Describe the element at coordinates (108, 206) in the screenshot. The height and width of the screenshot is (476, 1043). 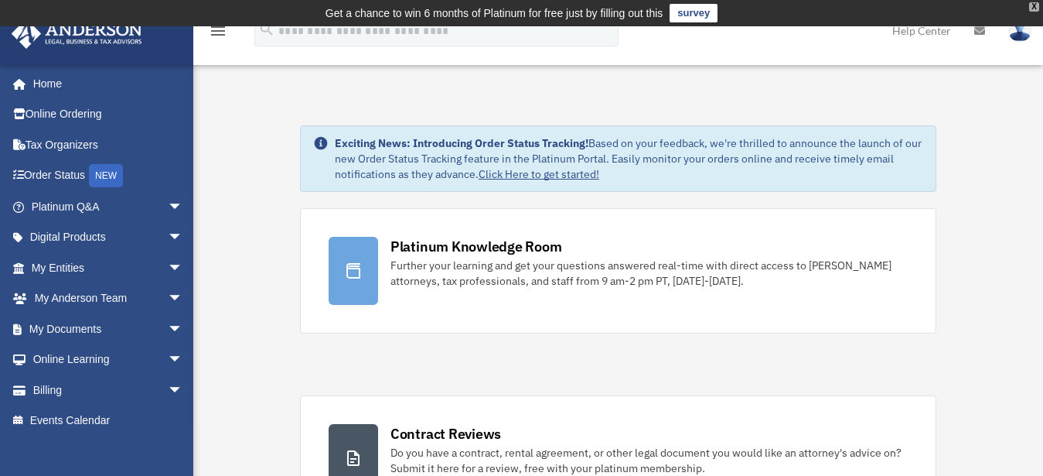
I see `a: Platinum Q&Aarrow_drop_down` at that location.